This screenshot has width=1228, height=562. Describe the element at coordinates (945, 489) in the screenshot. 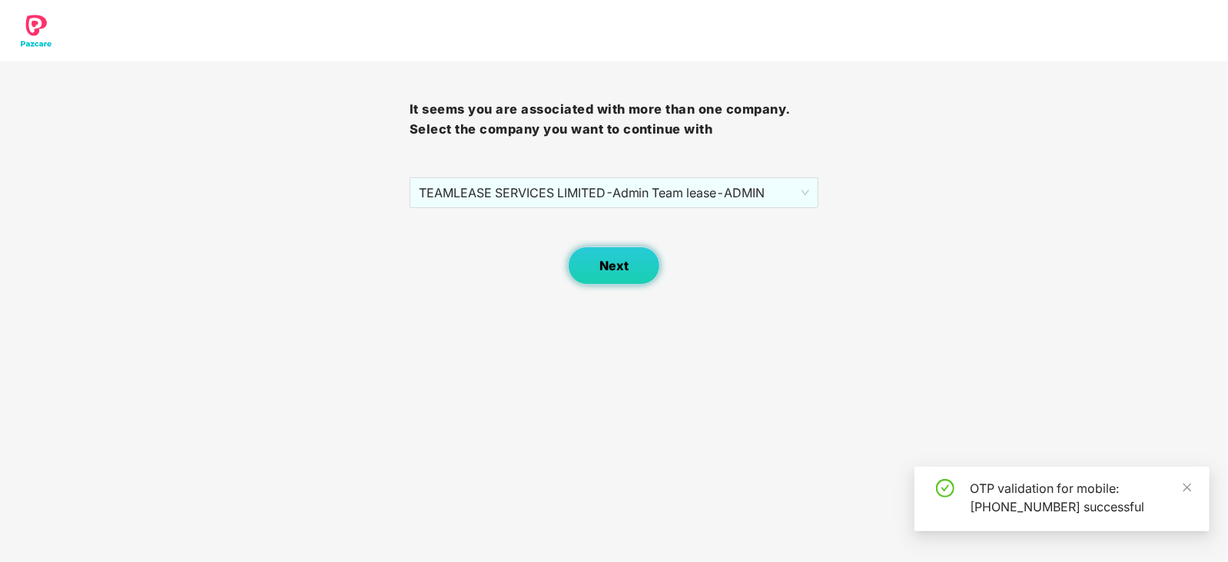

I see `span: check-circle` at that location.